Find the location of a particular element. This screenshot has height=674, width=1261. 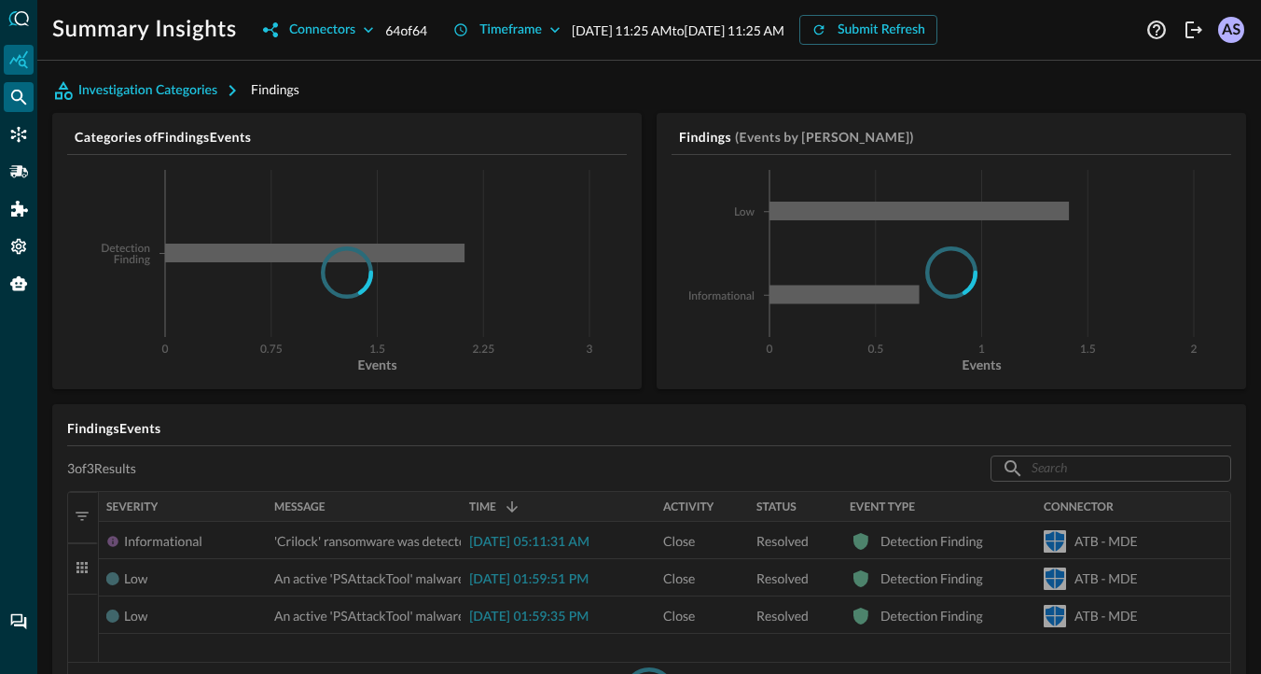

div: AS is located at coordinates (1231, 30).